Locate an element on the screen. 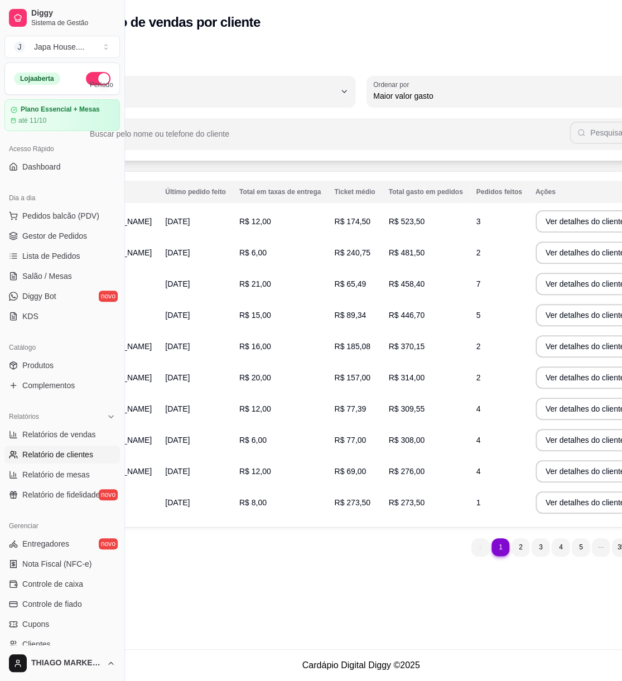 The height and width of the screenshot is (681, 622). a: Cupons is located at coordinates (62, 624).